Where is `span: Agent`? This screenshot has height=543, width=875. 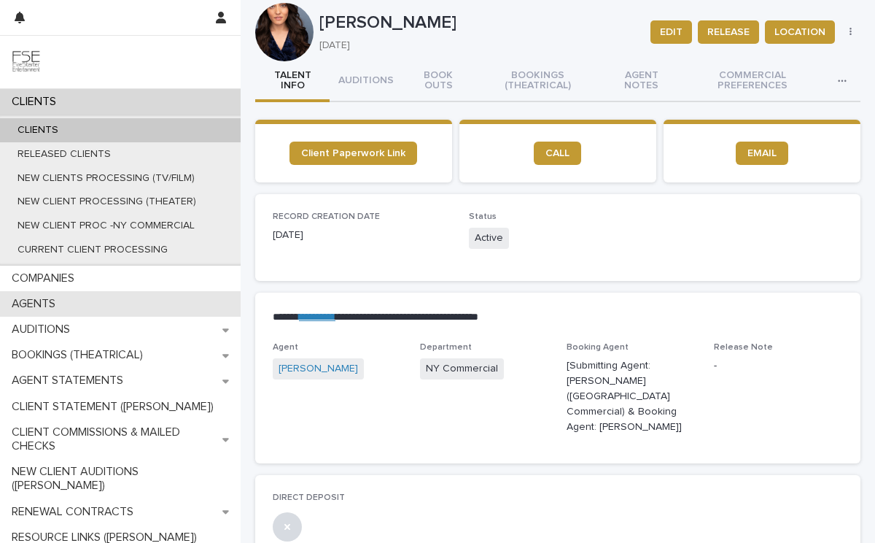 span: Agent is located at coordinates (285, 347).